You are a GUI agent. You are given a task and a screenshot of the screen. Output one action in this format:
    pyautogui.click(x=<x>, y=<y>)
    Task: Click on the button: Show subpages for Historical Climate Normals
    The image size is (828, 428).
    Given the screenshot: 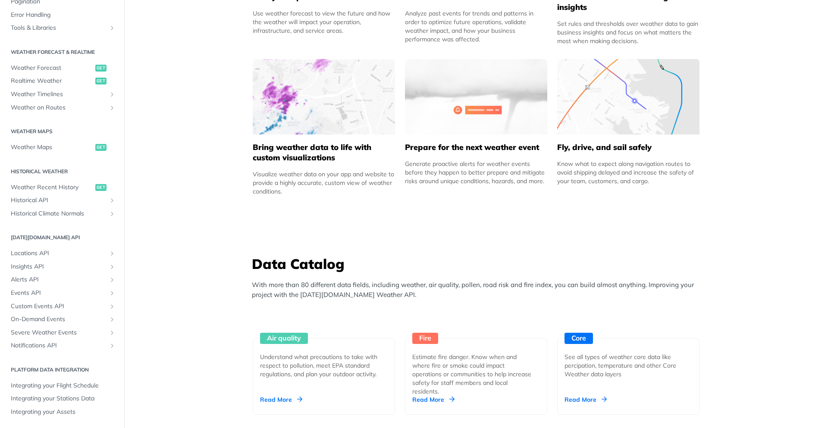 What is the action you would take?
    pyautogui.click(x=112, y=214)
    